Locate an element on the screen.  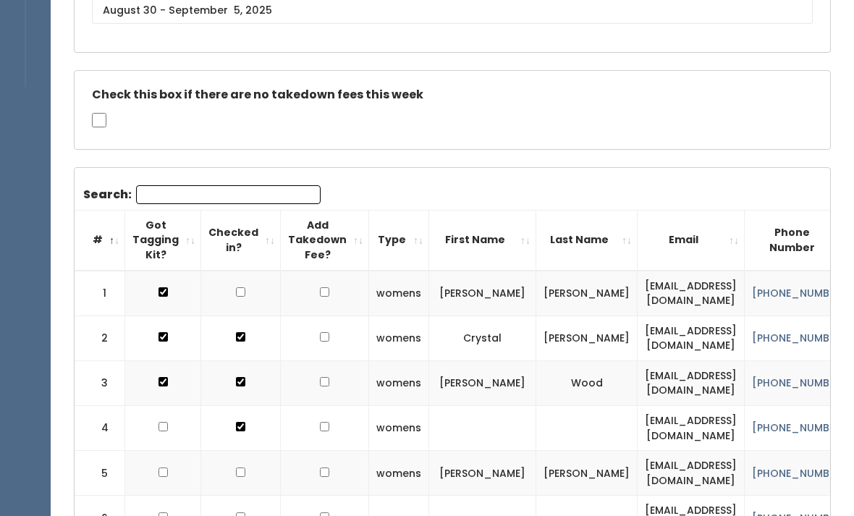
th: Last Name: activate to sort column ascending is located at coordinates (587, 240).